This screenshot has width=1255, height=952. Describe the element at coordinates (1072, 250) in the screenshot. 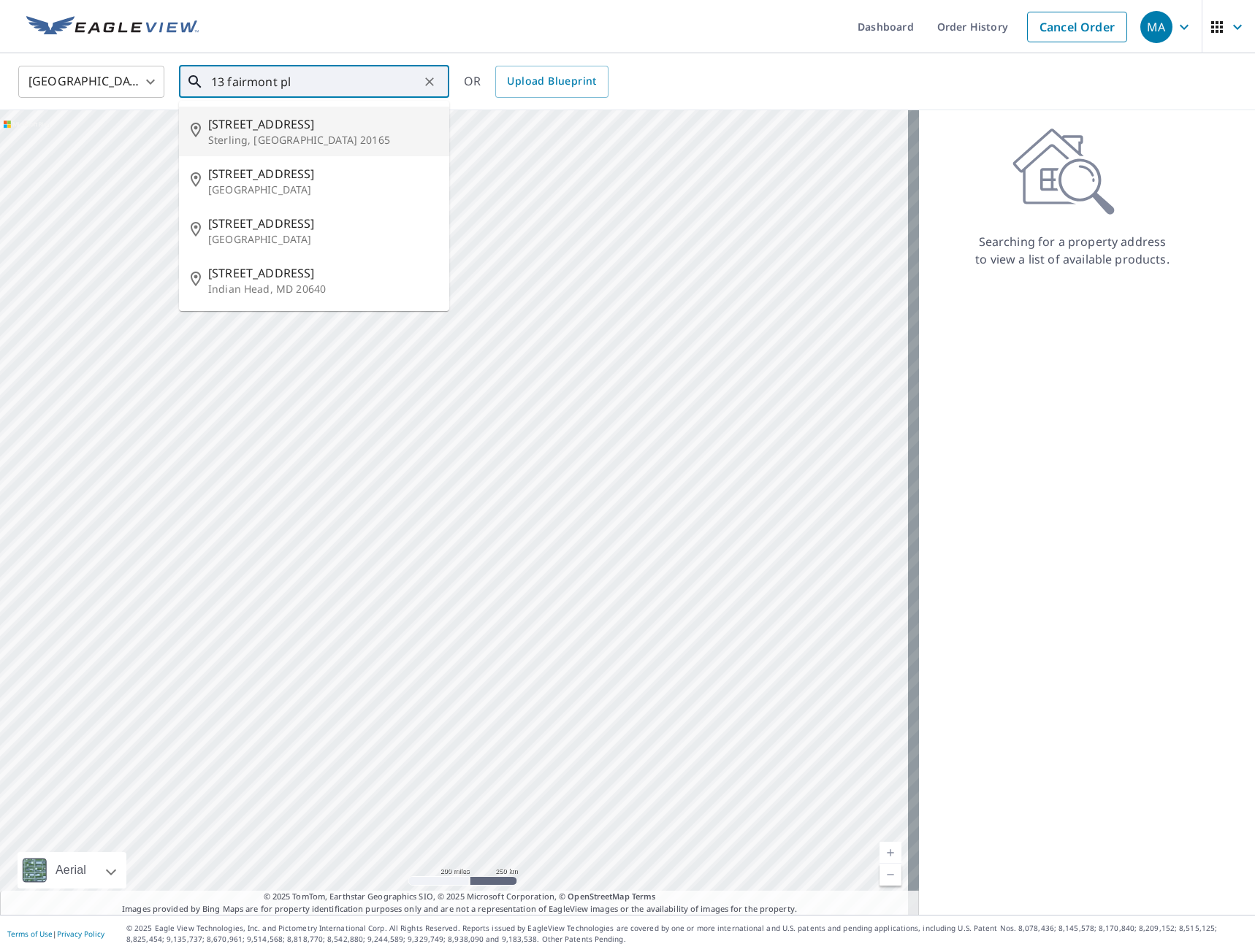

I see `p: Searching for a property address to view a list of available products.` at that location.